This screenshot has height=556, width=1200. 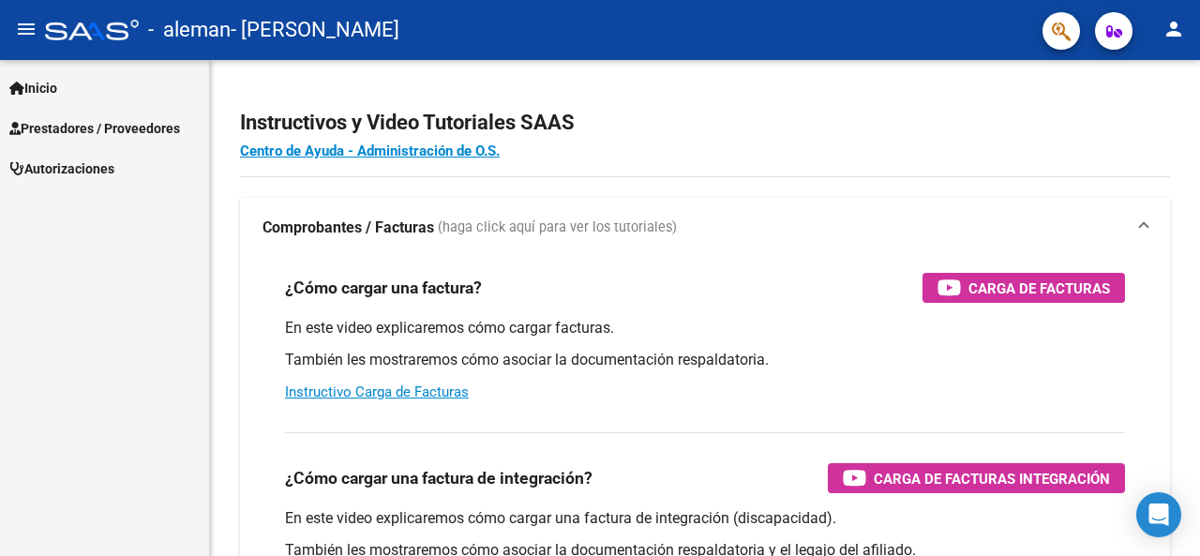 What do you see at coordinates (705, 360) in the screenshot?
I see `p: También les mostraremos cómo asociar la documentación respaldatoria.` at bounding box center [705, 360].